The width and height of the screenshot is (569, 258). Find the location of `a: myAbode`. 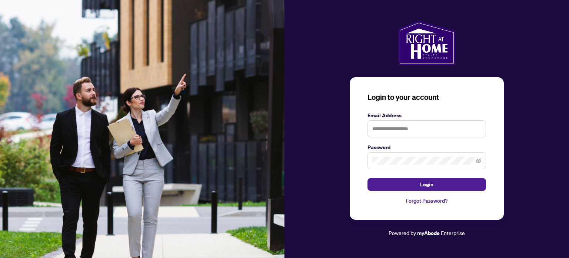

a: myAbode is located at coordinates (428, 233).